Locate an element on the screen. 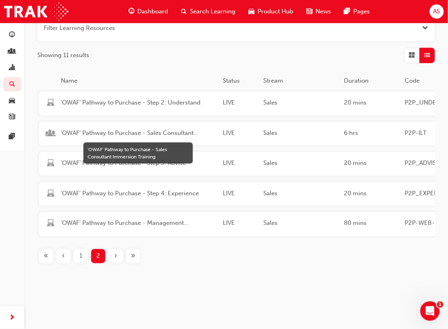 This screenshot has width=448, height=329. a: pages-iconPages is located at coordinates (357, 11).